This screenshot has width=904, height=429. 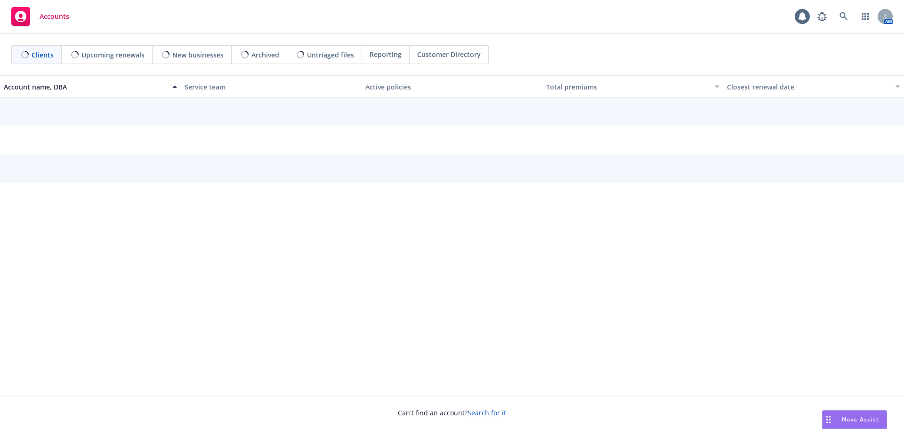 I want to click on span: New businesses, so click(x=198, y=55).